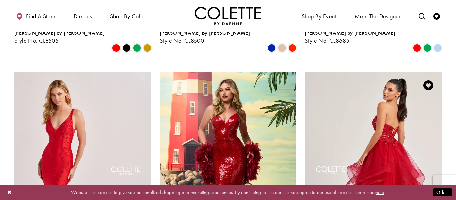  Describe the element at coordinates (327, 40) in the screenshot. I see `span: Style No. CL8685` at that location.